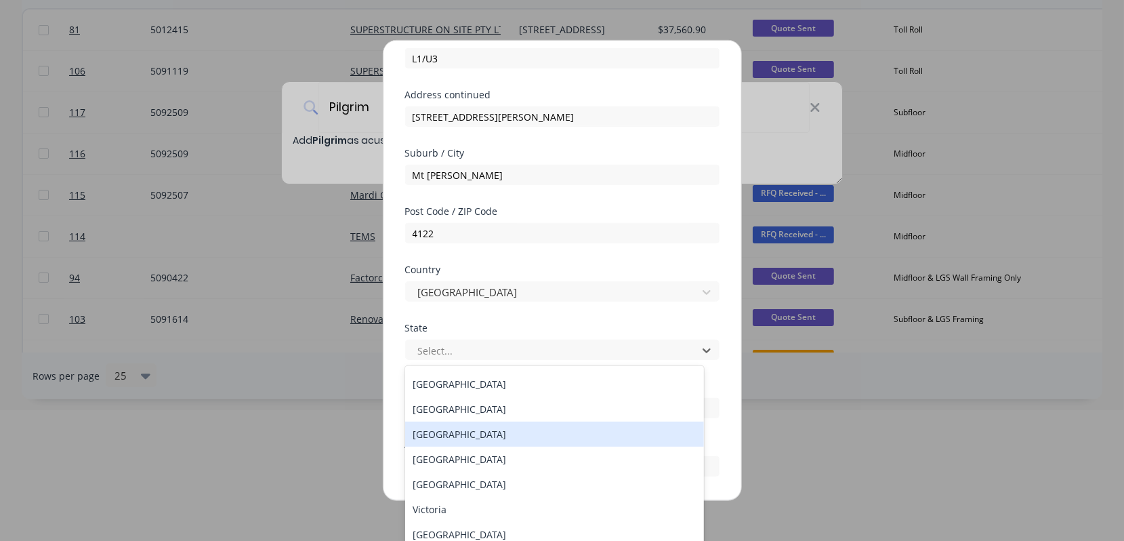 Image resolution: width=1124 pixels, height=541 pixels. What do you see at coordinates (563, 328) in the screenshot?
I see `div: State` at bounding box center [563, 328].